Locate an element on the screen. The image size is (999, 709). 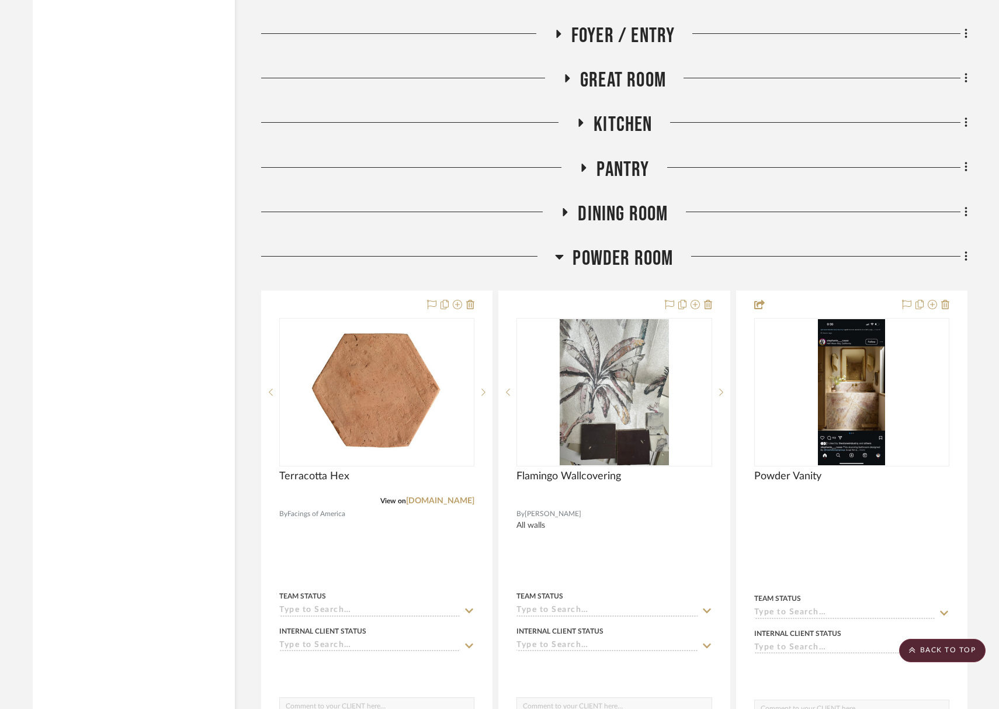
span: Dining Room is located at coordinates (623, 214).